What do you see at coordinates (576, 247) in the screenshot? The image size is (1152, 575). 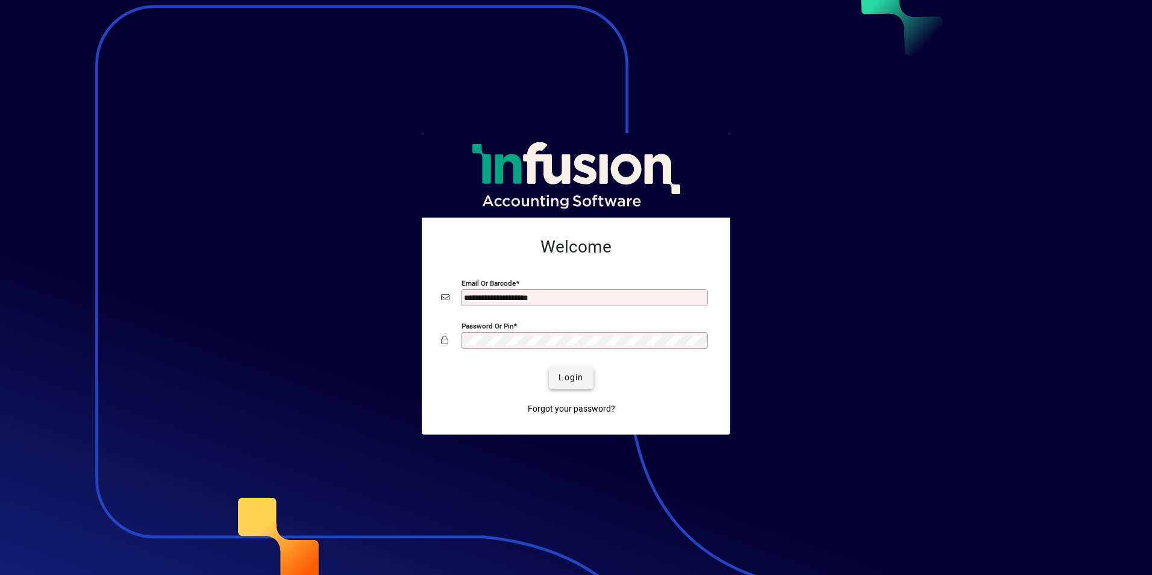 I see `h2: Welcome` at bounding box center [576, 247].